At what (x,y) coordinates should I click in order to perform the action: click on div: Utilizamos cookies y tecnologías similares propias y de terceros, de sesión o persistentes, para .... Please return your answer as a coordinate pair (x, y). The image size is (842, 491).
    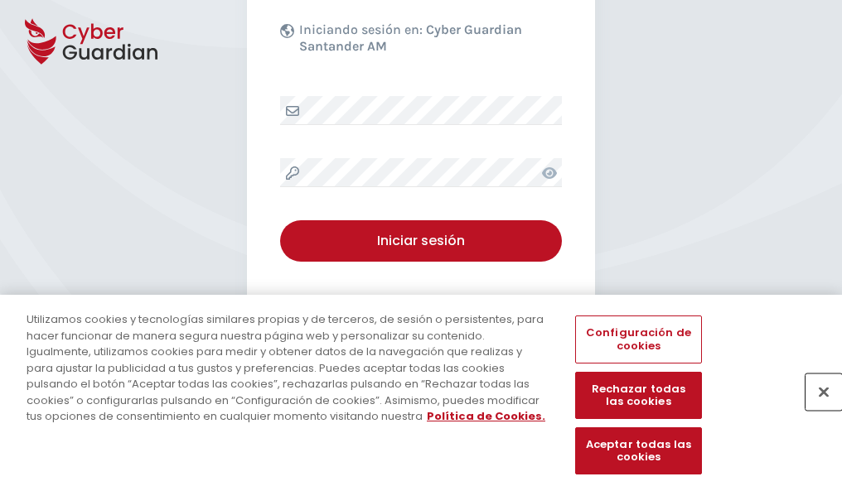
    Looking at the image, I should click on (288, 368).